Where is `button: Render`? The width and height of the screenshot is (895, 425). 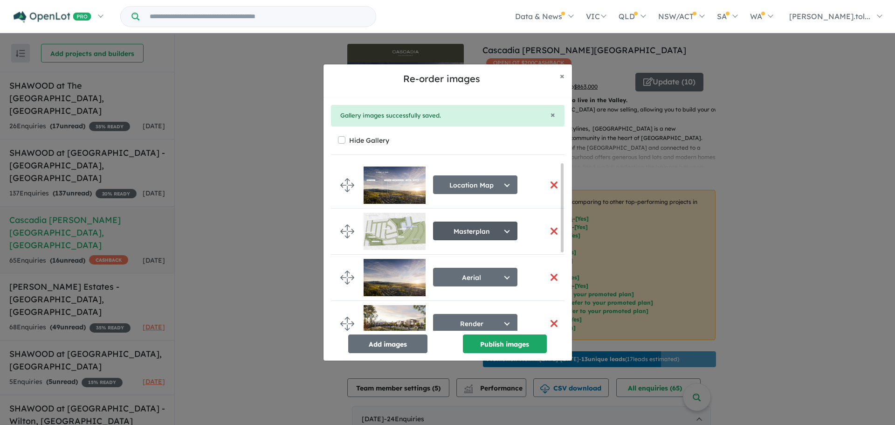 button: Render is located at coordinates (475, 323).